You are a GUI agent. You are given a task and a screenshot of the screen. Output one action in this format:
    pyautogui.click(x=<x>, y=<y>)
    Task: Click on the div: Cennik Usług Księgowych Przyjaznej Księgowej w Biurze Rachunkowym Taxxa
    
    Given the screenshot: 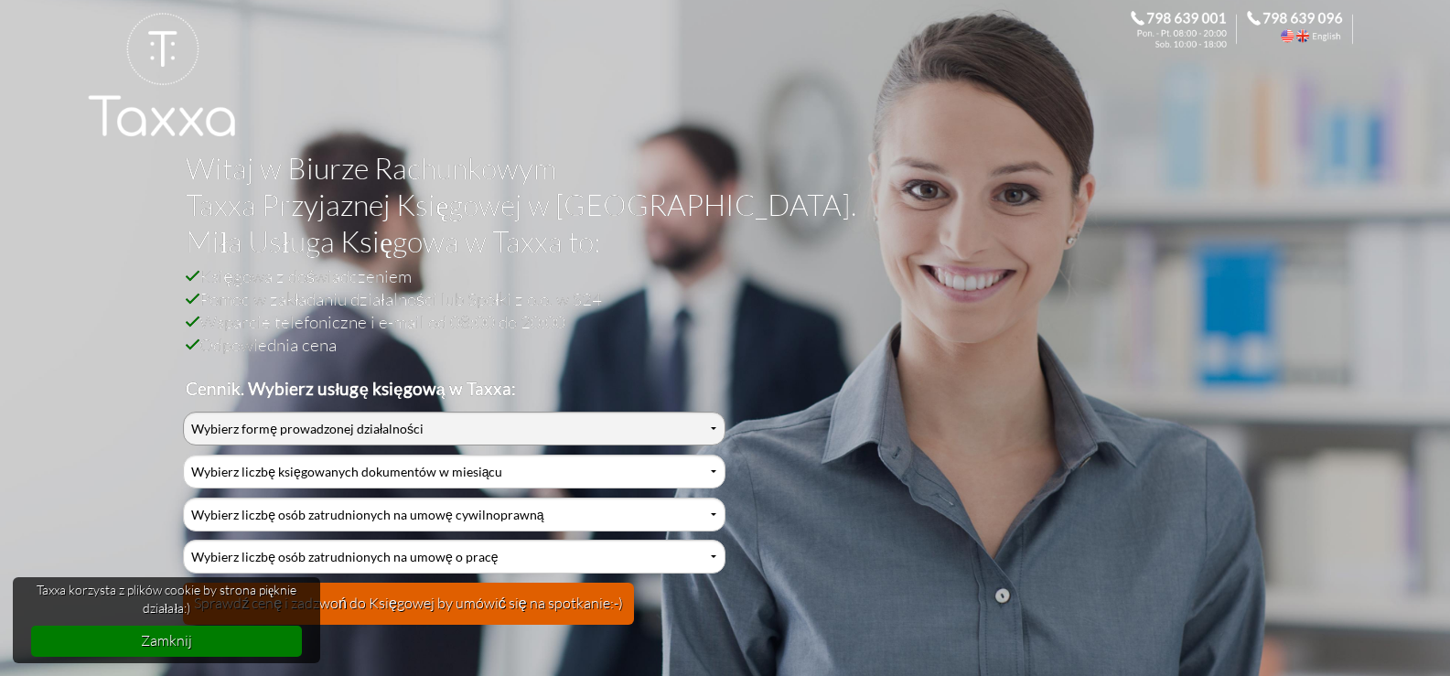 What is the action you would take?
    pyautogui.click(x=454, y=523)
    